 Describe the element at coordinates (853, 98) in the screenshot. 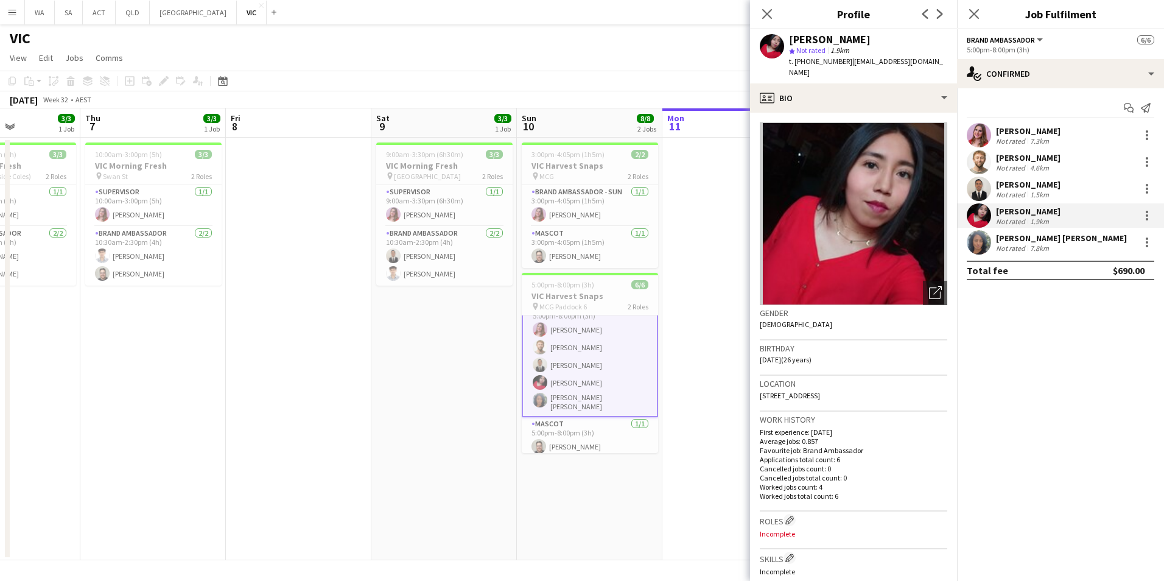

I see `div: Bio` at that location.